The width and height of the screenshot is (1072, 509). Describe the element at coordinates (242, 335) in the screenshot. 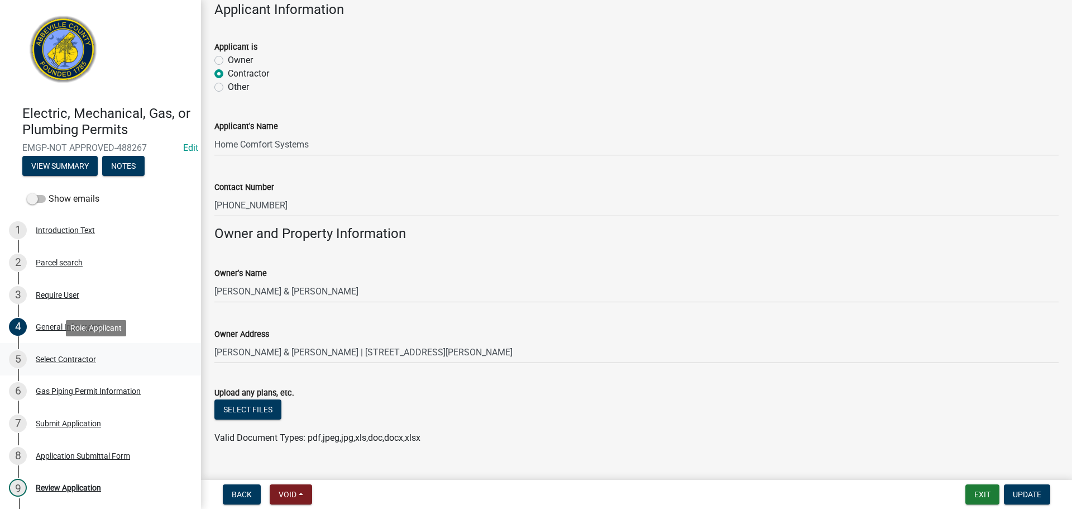

I see `label: Owner Address` at that location.